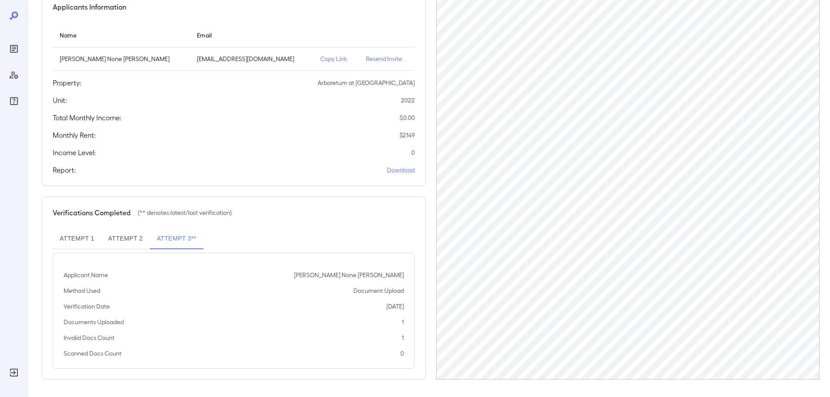 This screenshot has height=397, width=830. I want to click on button: Attempt 2, so click(125, 239).